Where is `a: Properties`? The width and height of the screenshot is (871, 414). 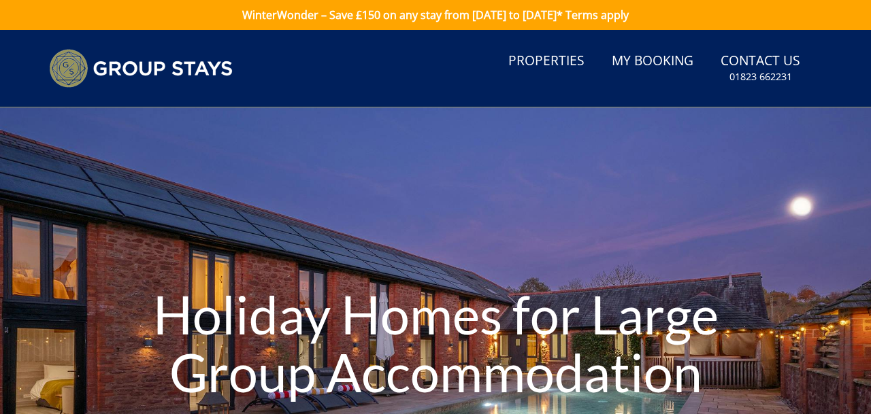
a: Properties is located at coordinates (546, 61).